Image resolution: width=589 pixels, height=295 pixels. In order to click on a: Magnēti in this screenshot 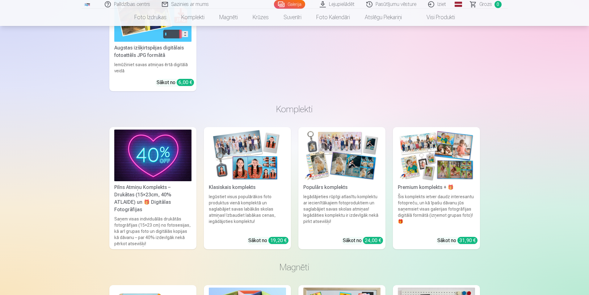, I will do `click(228, 17)`.